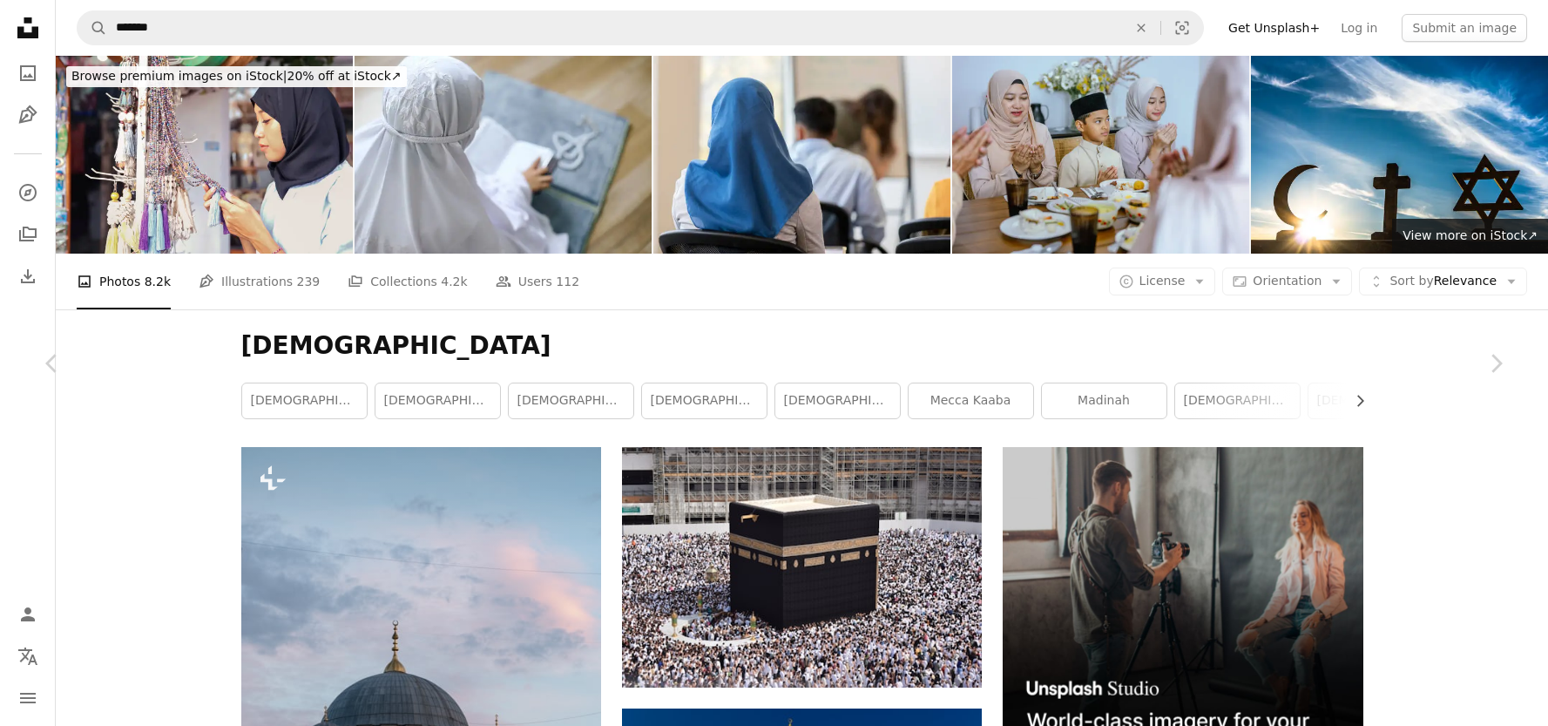  Describe the element at coordinates (407, 281) in the screenshot. I see `a: Collections 4.2k` at that location.